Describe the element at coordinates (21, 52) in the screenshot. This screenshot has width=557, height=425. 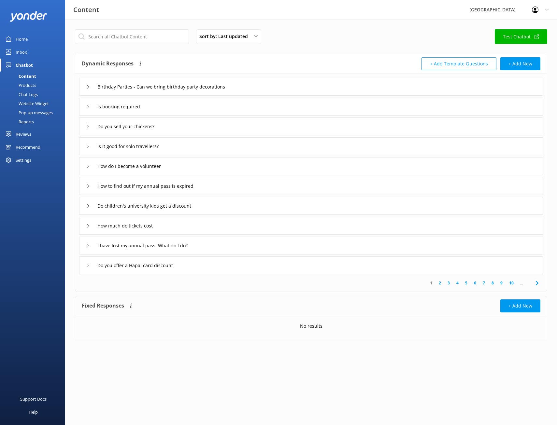
I see `div: Inbox` at that location.